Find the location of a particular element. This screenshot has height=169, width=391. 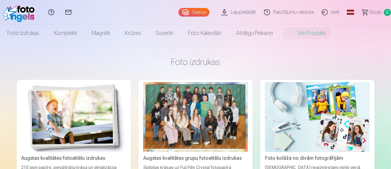

a: Suvenīri is located at coordinates (164, 33).